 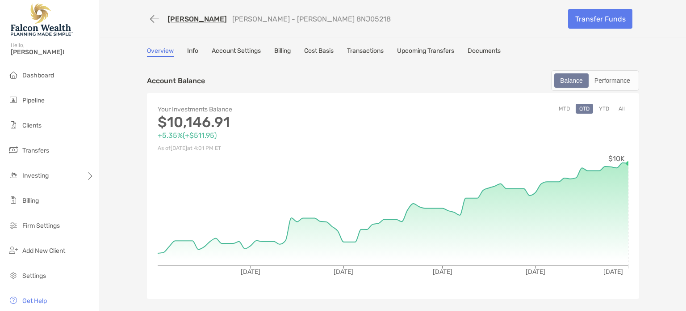 I want to click on a: Transactions, so click(x=365, y=52).